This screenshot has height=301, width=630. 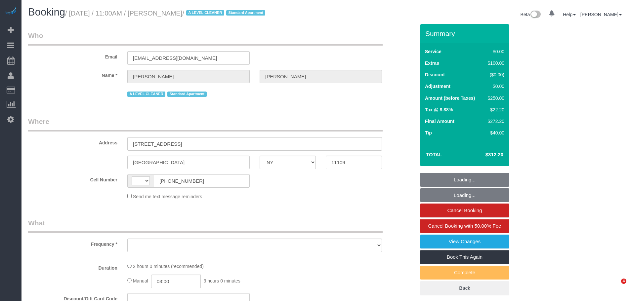 What do you see at coordinates (495, 121) in the screenshot?
I see `div: $272.20` at bounding box center [495, 121].